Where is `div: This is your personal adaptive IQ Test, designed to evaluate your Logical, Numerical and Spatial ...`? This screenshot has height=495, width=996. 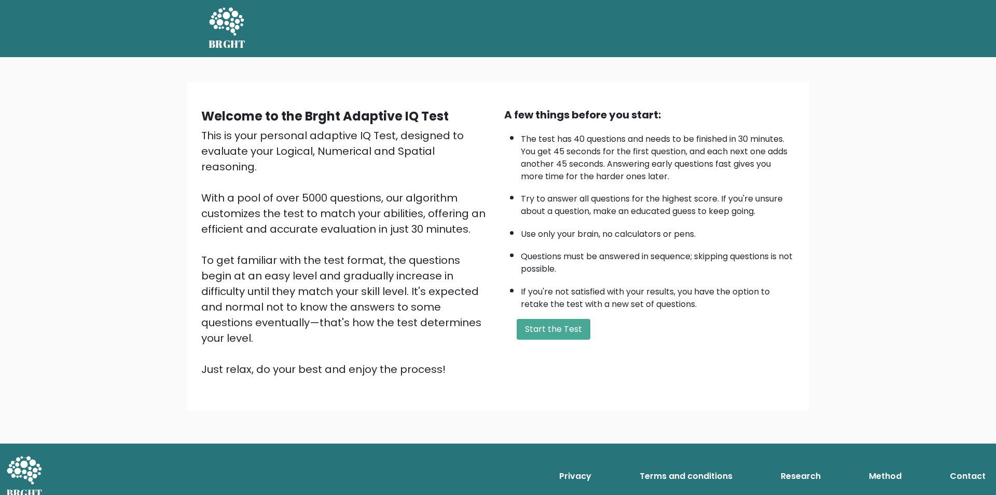 div: This is your personal adaptive IQ Test, designed to evaluate your Logical, Numerical and Spatial ... is located at coordinates (347, 252).